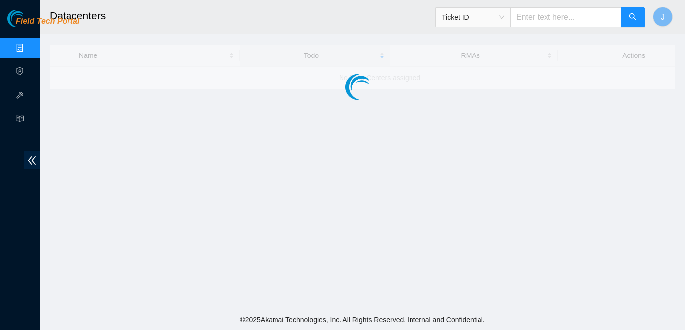 This screenshot has height=330, width=685. Describe the element at coordinates (48, 21) in the screenshot. I see `span: Field Tech Portal` at that location.